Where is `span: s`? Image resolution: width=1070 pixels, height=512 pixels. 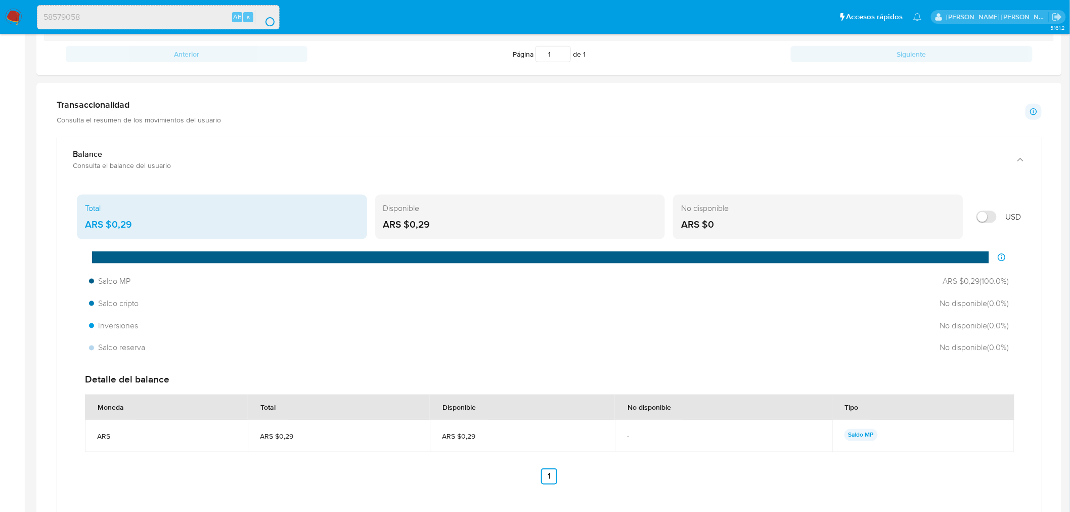 span: s is located at coordinates (248, 17).